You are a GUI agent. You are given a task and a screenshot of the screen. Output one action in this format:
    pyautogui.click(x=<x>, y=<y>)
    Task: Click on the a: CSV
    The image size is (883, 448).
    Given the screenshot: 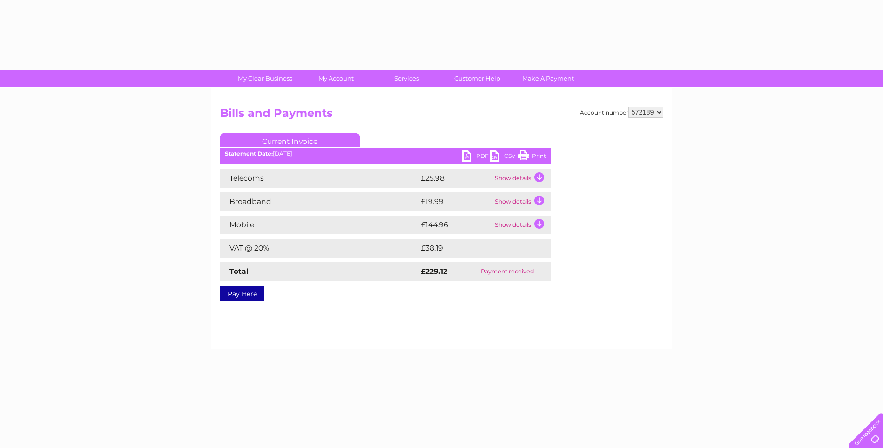 What is the action you would take?
    pyautogui.click(x=504, y=157)
    